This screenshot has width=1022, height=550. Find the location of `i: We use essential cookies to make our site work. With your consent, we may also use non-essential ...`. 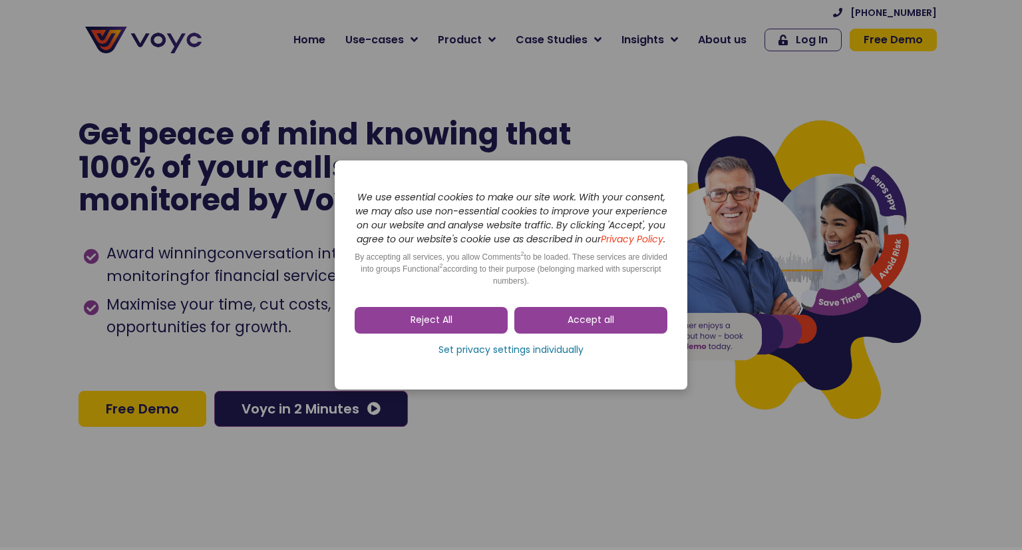

i: We use essential cookies to make our site work. With your consent, we may also use non-essential ... is located at coordinates (511, 218).